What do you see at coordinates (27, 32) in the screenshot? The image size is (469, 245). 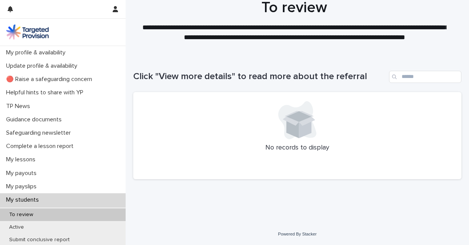 I see `img: M5nRWzHhSzIhMunXDL62` at bounding box center [27, 32].